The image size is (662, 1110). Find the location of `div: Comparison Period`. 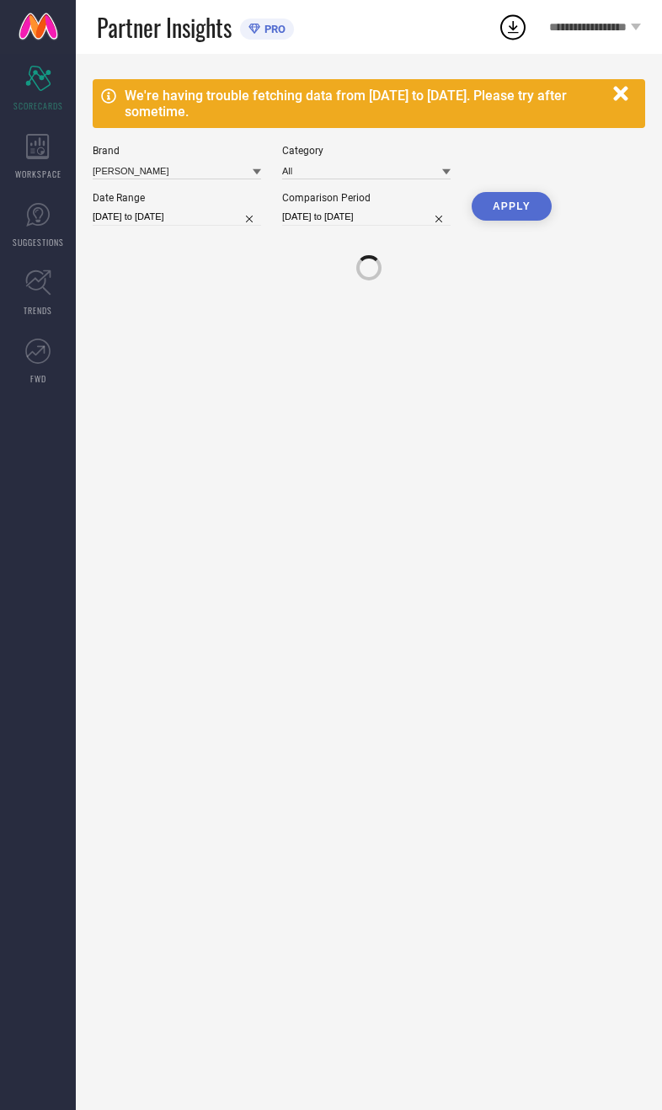

div: Comparison Period is located at coordinates (366, 198).